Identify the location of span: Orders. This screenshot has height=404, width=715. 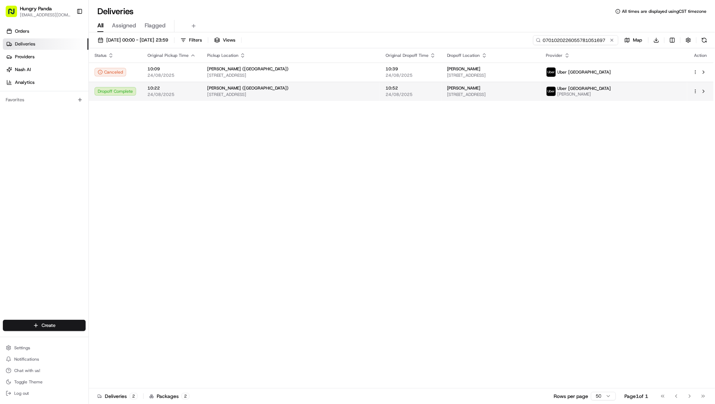
(22, 31).